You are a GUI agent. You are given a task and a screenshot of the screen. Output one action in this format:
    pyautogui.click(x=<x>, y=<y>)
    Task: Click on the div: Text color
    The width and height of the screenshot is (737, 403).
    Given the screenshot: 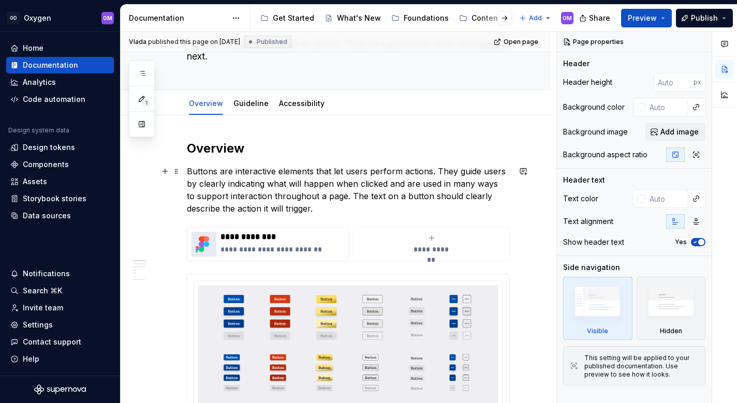 What is the action you would take?
    pyautogui.click(x=580, y=199)
    